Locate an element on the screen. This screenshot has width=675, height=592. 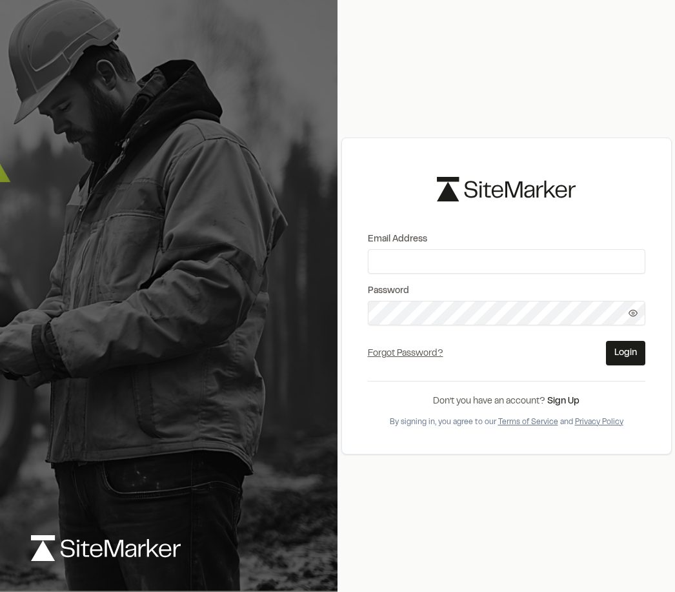
img: logo-black-rebrand.svg is located at coordinates (506, 188).